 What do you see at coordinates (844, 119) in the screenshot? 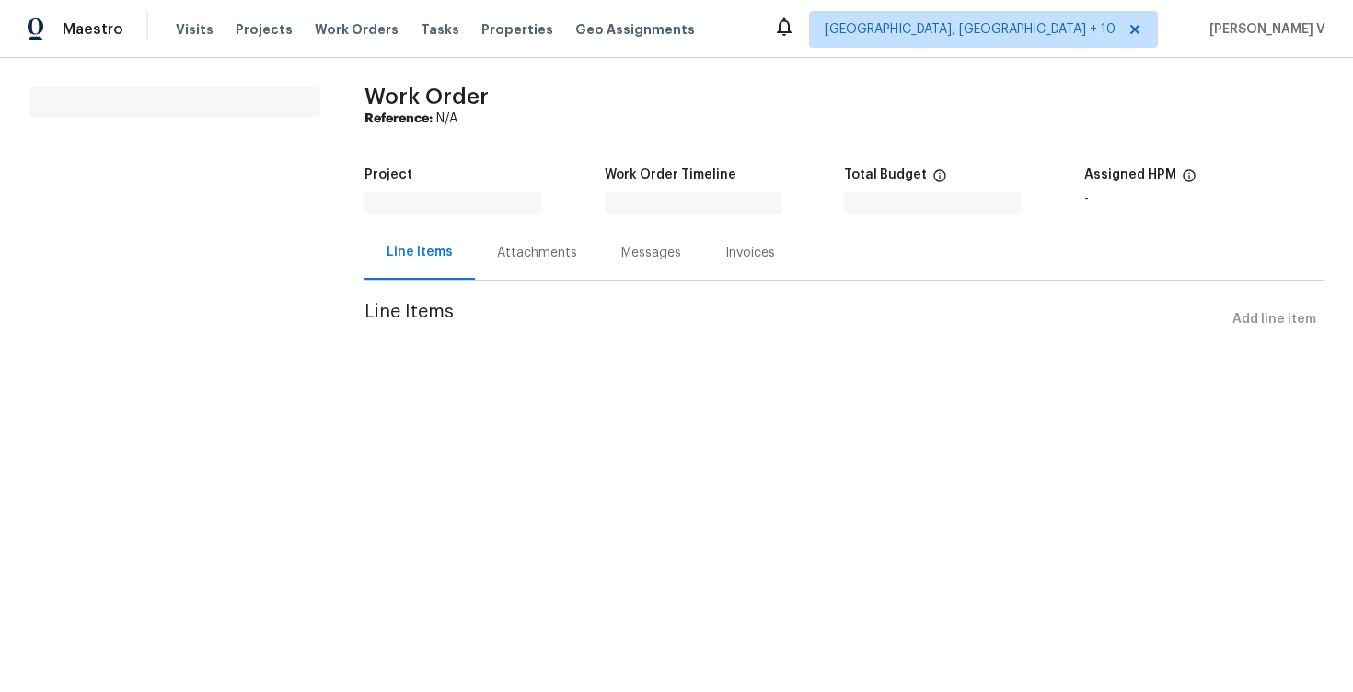
I see `div: N/A` at bounding box center [844, 119].